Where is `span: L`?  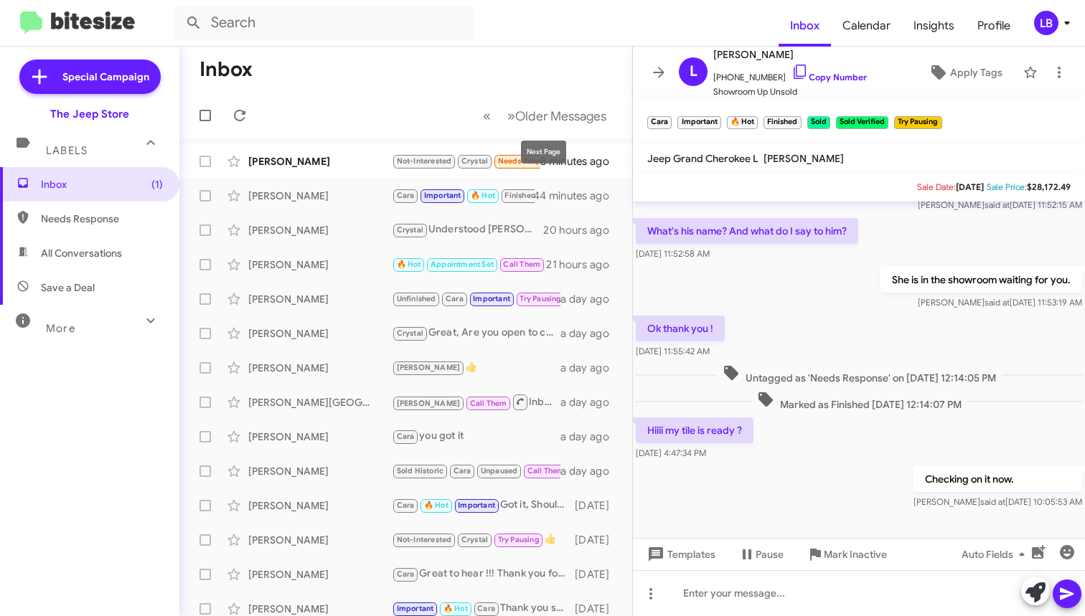
span: L is located at coordinates (693, 72).